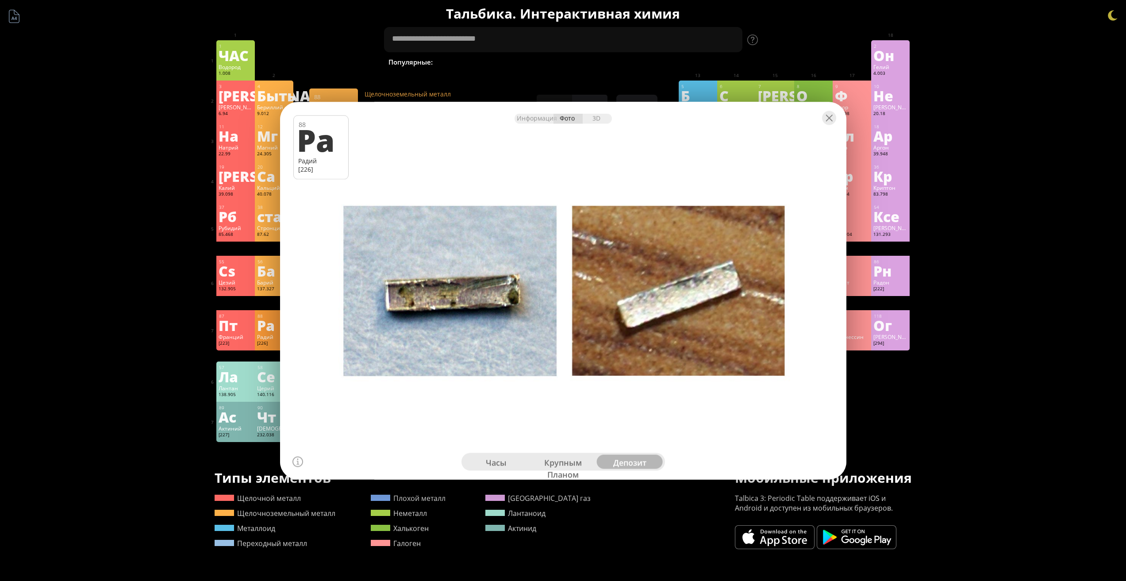 The width and height of the screenshot is (1126, 581). I want to click on a: Халькоген, so click(399, 528).